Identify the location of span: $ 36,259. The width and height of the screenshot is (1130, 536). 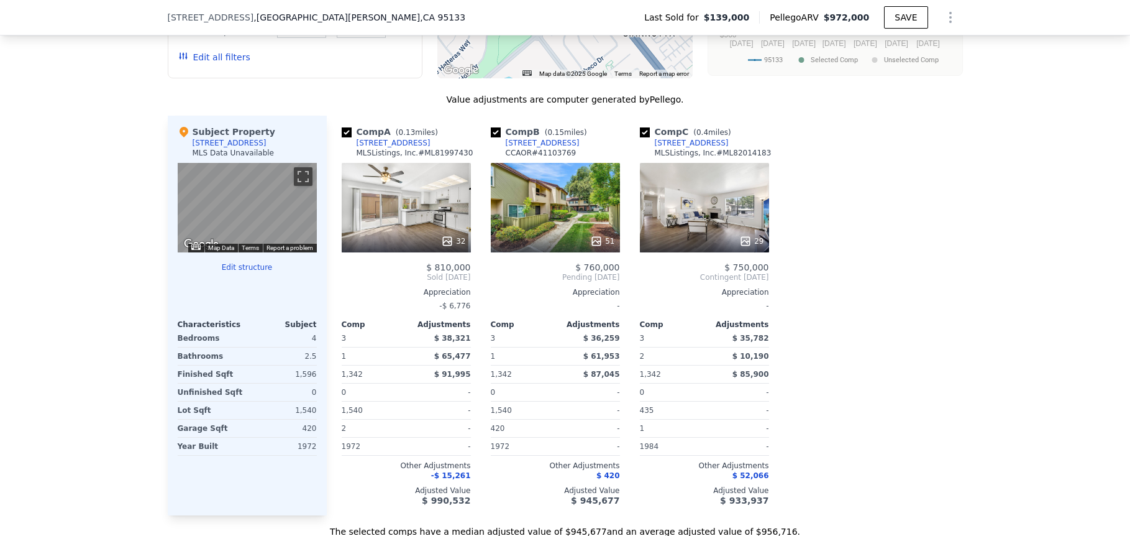
(601, 338).